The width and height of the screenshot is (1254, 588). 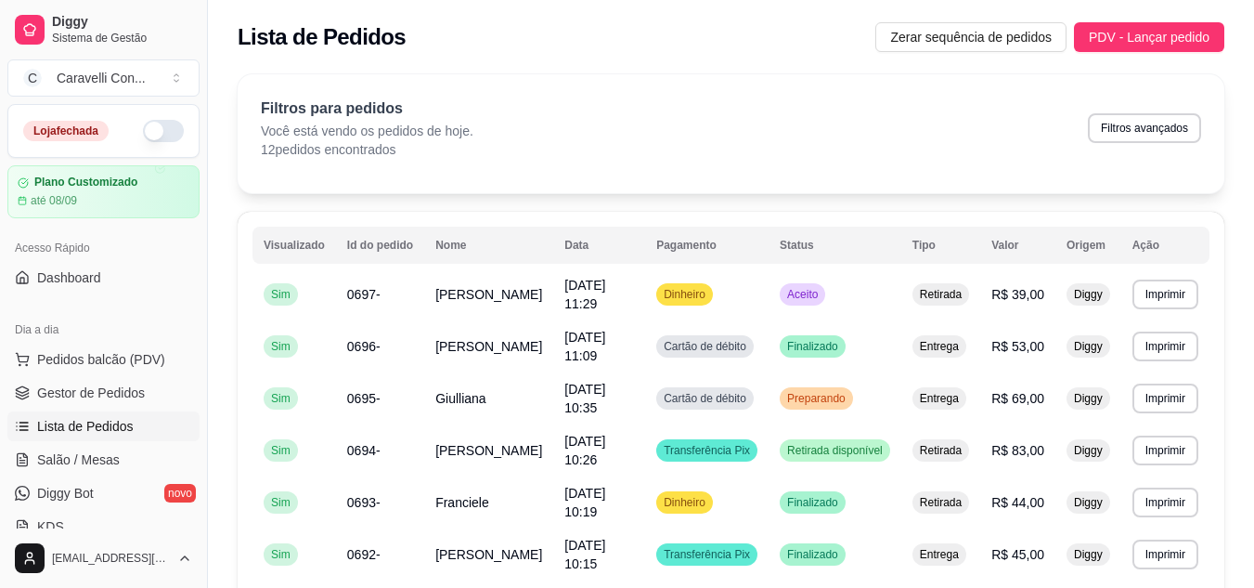 I want to click on th: Tipo, so click(x=941, y=245).